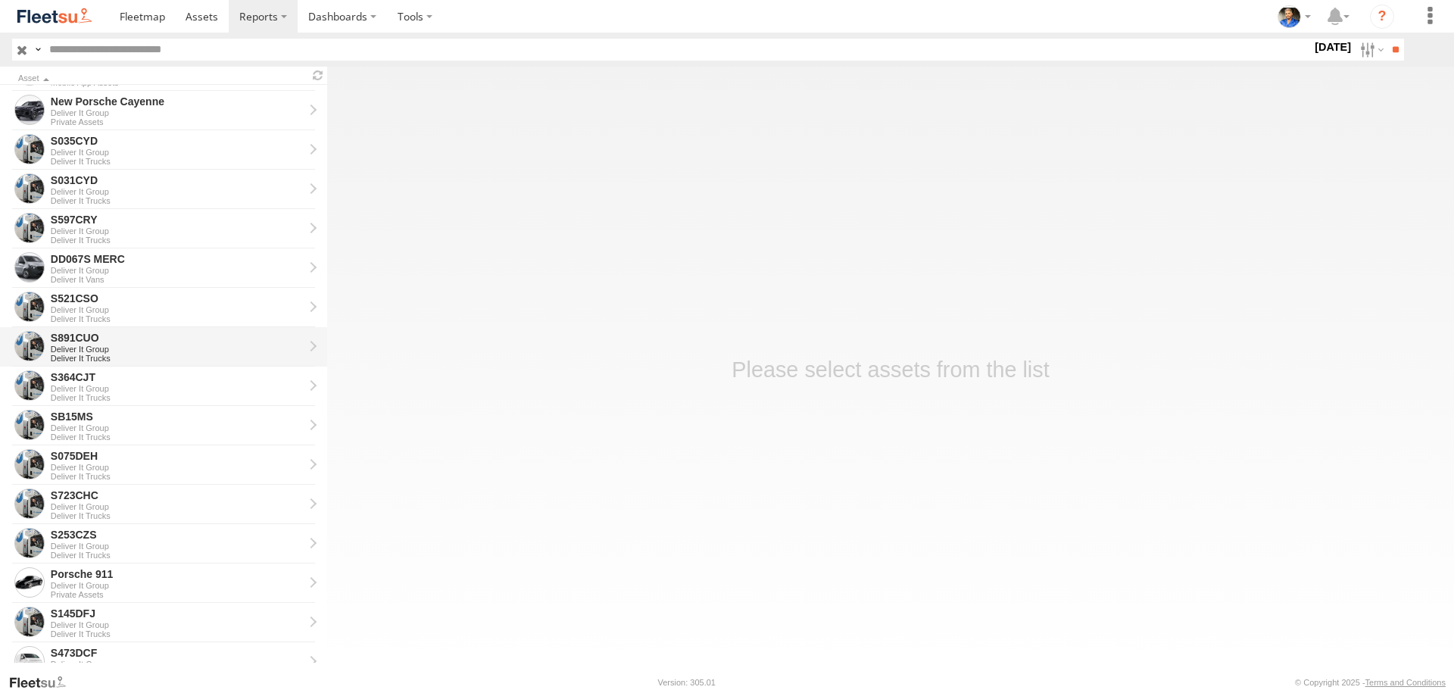  What do you see at coordinates (177, 259) in the screenshot?
I see `div: DD067S MERC - View Asset History` at bounding box center [177, 259].